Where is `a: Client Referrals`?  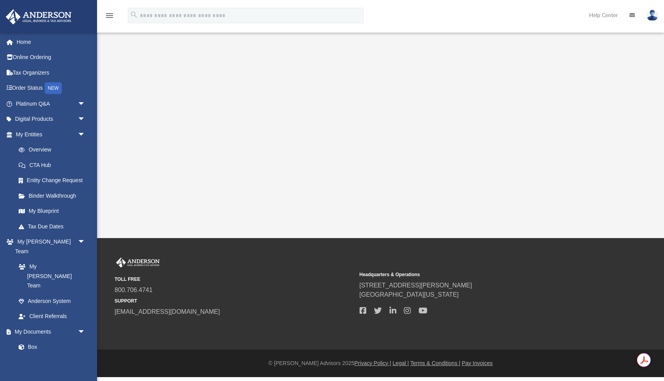
a: Client Referrals is located at coordinates (52, 317).